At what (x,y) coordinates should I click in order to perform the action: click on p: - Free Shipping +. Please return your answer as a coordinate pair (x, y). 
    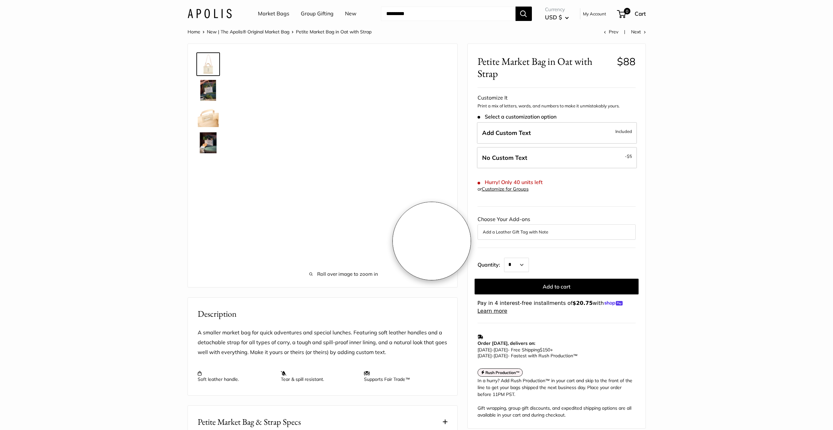
    Looking at the image, I should click on (555, 352).